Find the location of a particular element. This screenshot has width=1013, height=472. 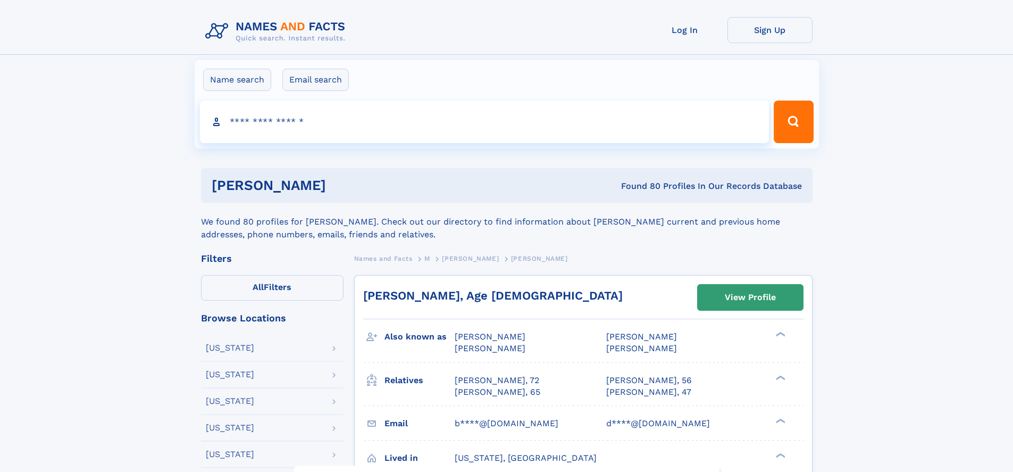

div: Found 80 Profiles In Our Records Database is located at coordinates (638, 186).